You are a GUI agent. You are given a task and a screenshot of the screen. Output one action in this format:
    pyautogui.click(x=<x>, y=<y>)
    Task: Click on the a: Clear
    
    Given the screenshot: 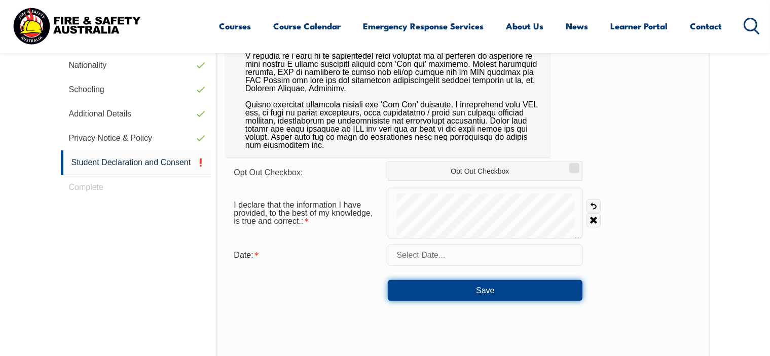 What is the action you would take?
    pyautogui.click(x=593, y=220)
    